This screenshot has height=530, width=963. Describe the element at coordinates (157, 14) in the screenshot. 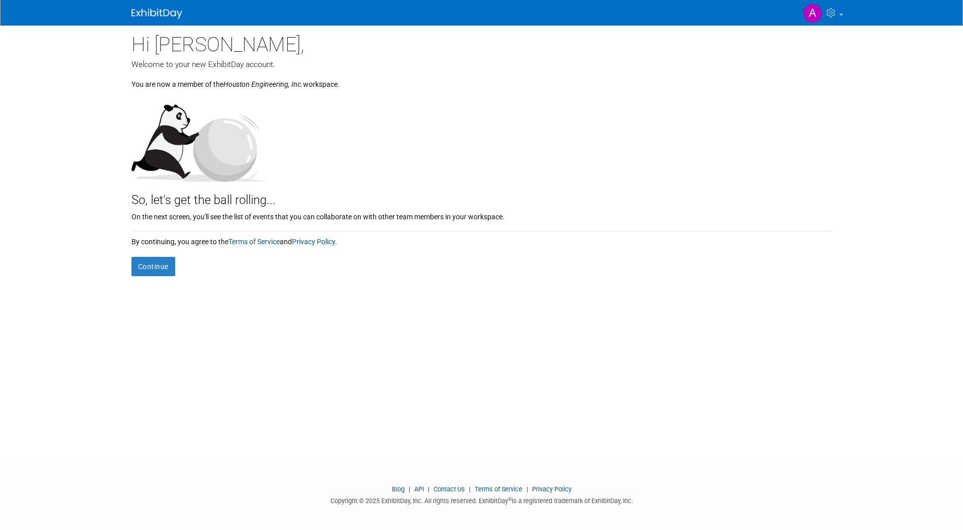

I see `img: ExhibitDay` at that location.